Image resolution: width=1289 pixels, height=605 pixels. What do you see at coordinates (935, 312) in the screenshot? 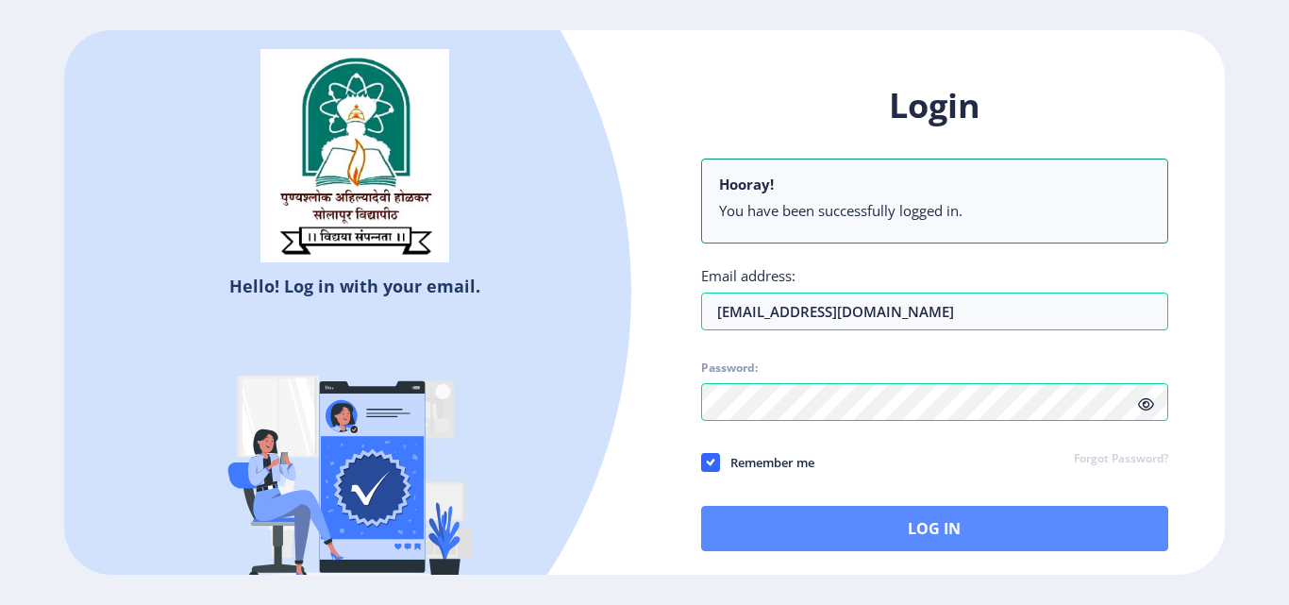
I see `input: Email address` at bounding box center [935, 312].